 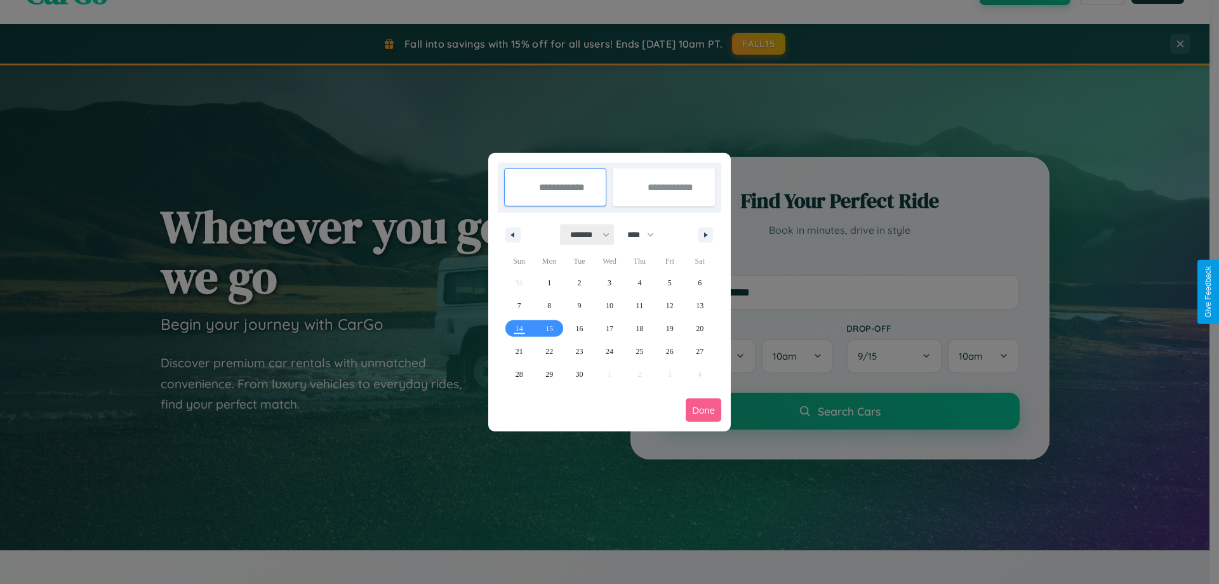 What do you see at coordinates (670, 305) in the screenshot?
I see `span: 12` at bounding box center [670, 305].